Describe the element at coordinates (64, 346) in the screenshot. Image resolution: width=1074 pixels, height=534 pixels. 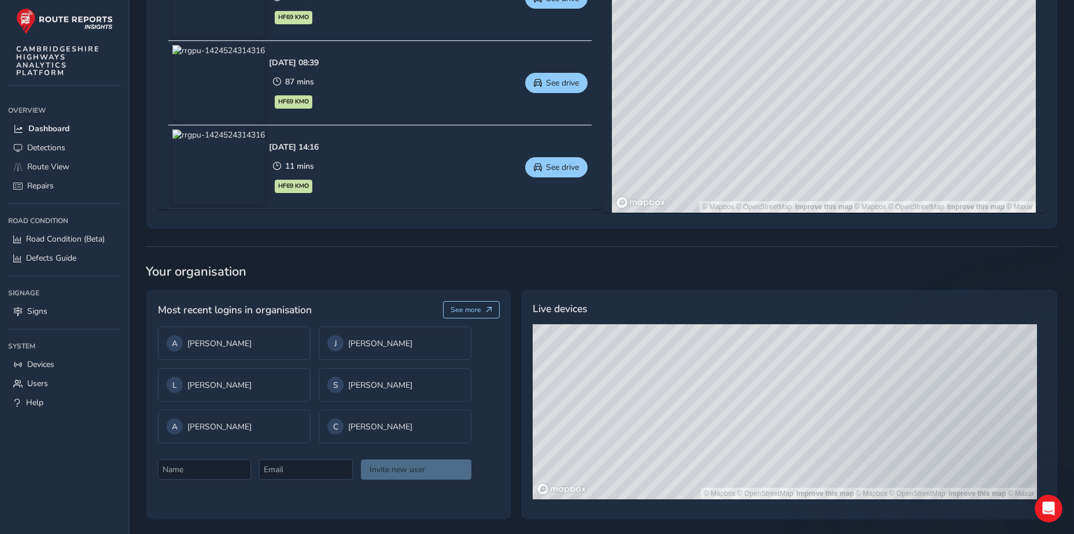
I see `div: System` at that location.